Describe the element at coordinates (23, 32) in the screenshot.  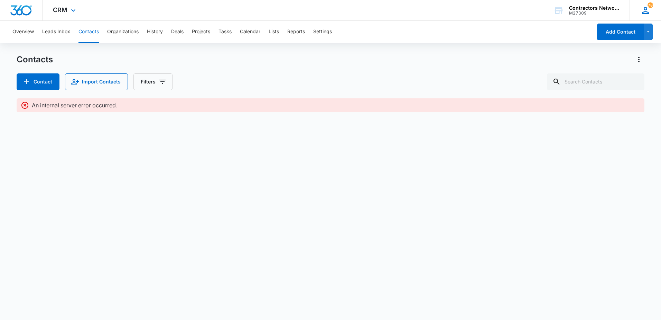
I see `button: Overview` at that location.